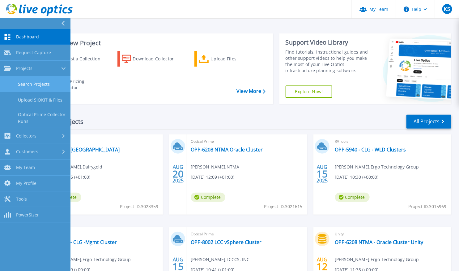 The width and height of the screenshot is (459, 271). Describe the element at coordinates (156, 59) in the screenshot. I see `div: Download Collector` at that location.